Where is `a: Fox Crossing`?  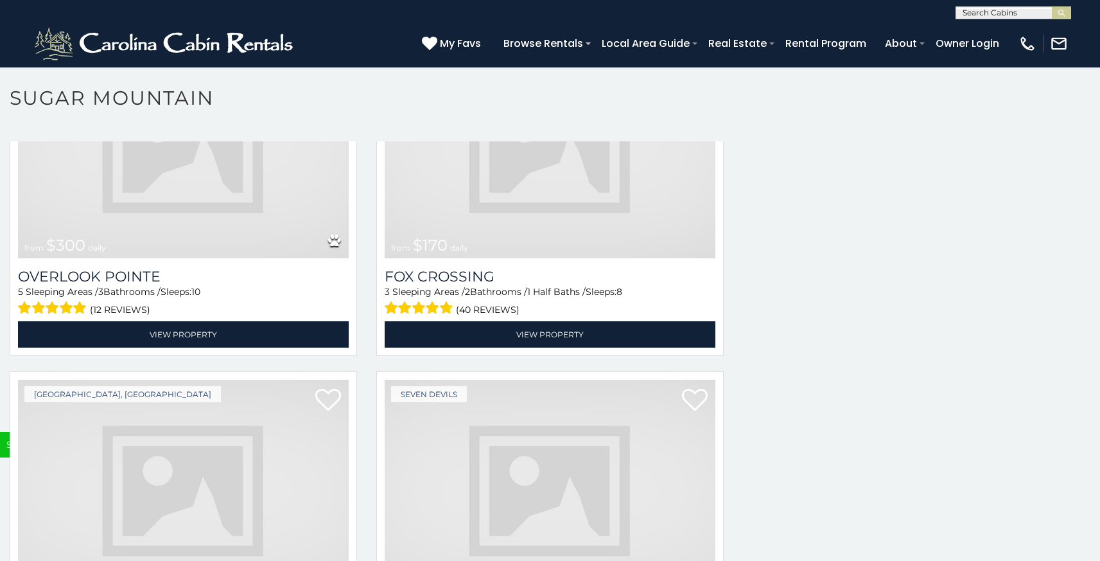
a: Fox Crossing is located at coordinates (550, 276).